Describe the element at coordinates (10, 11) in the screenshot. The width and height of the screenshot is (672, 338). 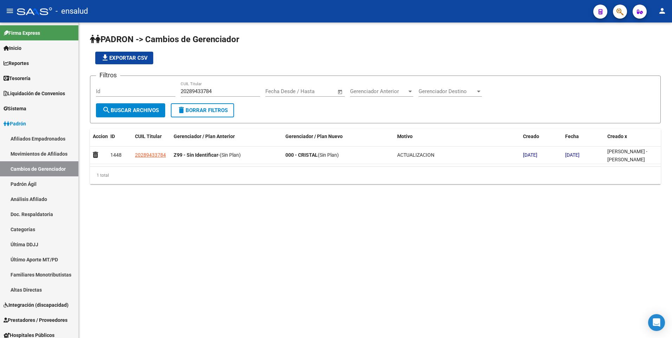
I see `mat-icon: menu` at that location.